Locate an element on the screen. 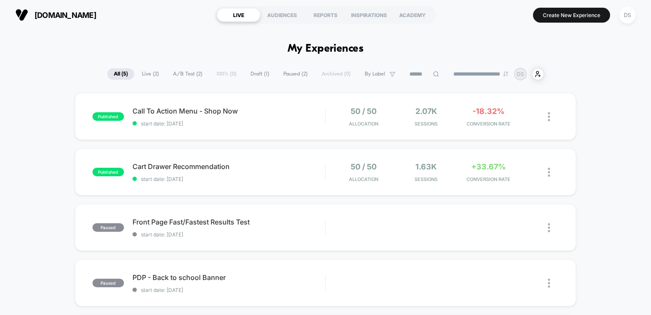 The width and height of the screenshot is (651, 315). span: Call To Action Menu - Shop Now is located at coordinates (229, 111).